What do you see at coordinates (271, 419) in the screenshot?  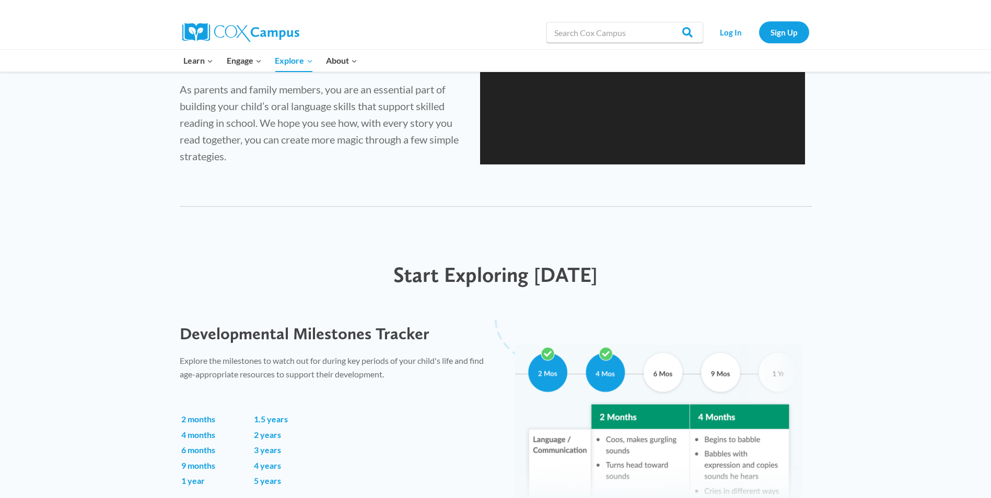 I see `a: 1.5 years` at bounding box center [271, 419].